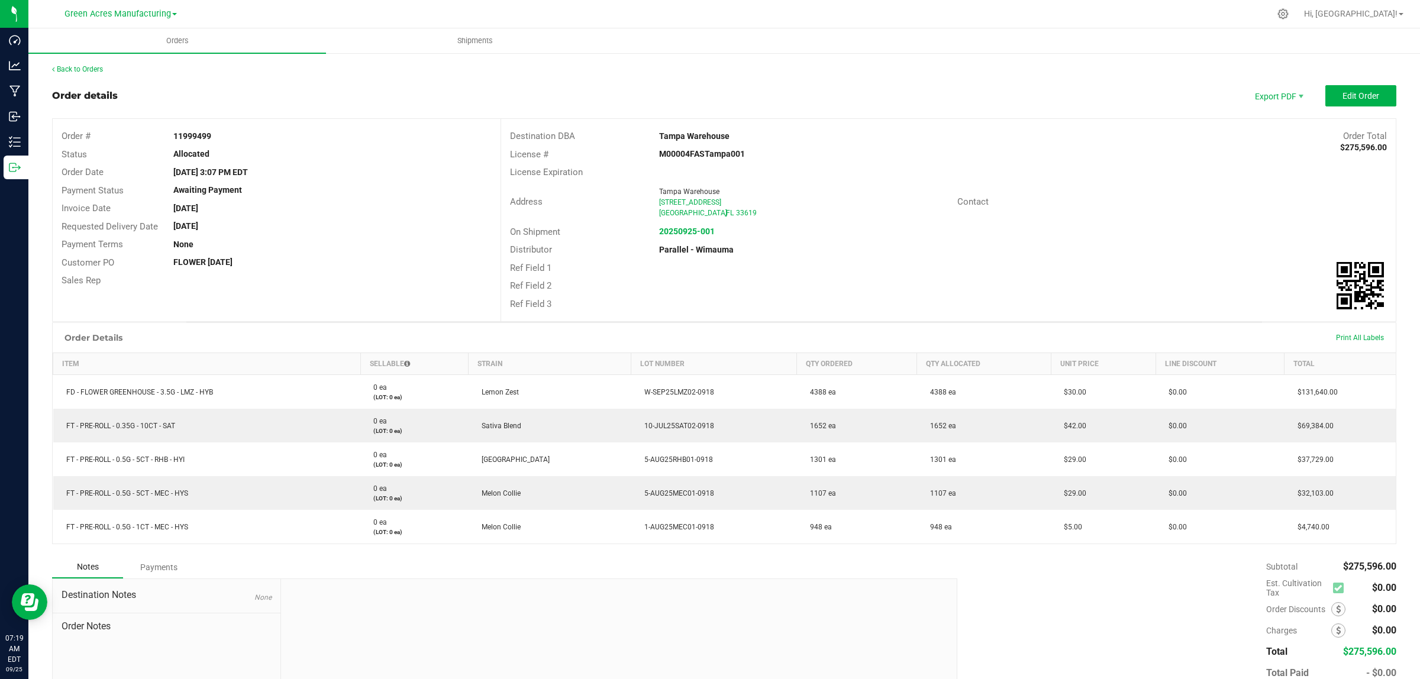 This screenshot has width=1420, height=679. I want to click on span: Requested Delivery Date, so click(109, 227).